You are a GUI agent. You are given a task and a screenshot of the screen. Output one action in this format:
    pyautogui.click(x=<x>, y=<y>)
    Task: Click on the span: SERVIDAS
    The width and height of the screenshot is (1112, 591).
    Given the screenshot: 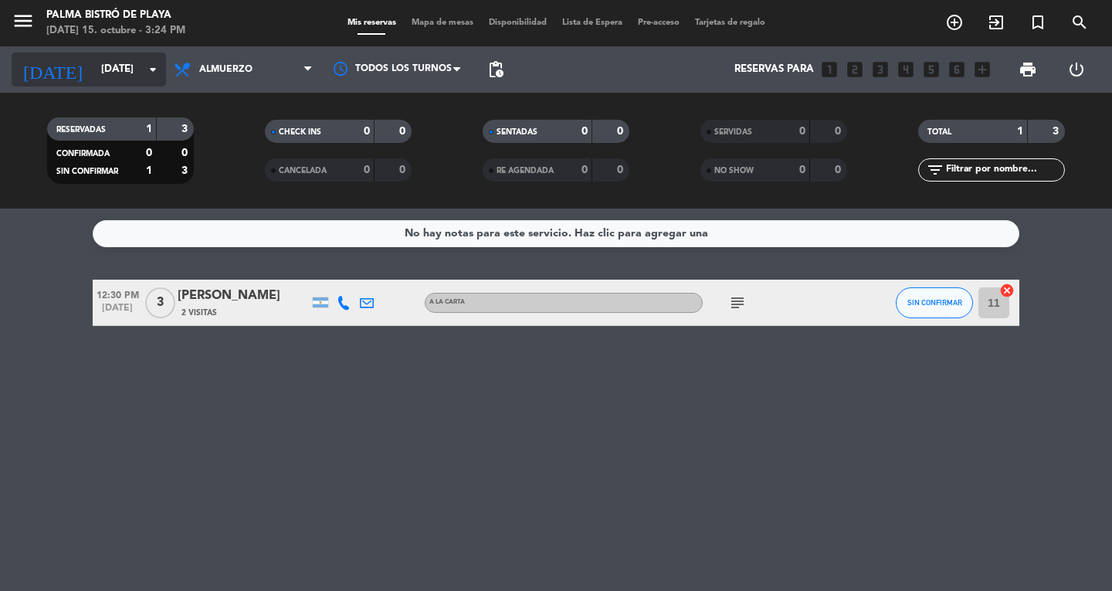 What is the action you would take?
    pyautogui.click(x=733, y=132)
    